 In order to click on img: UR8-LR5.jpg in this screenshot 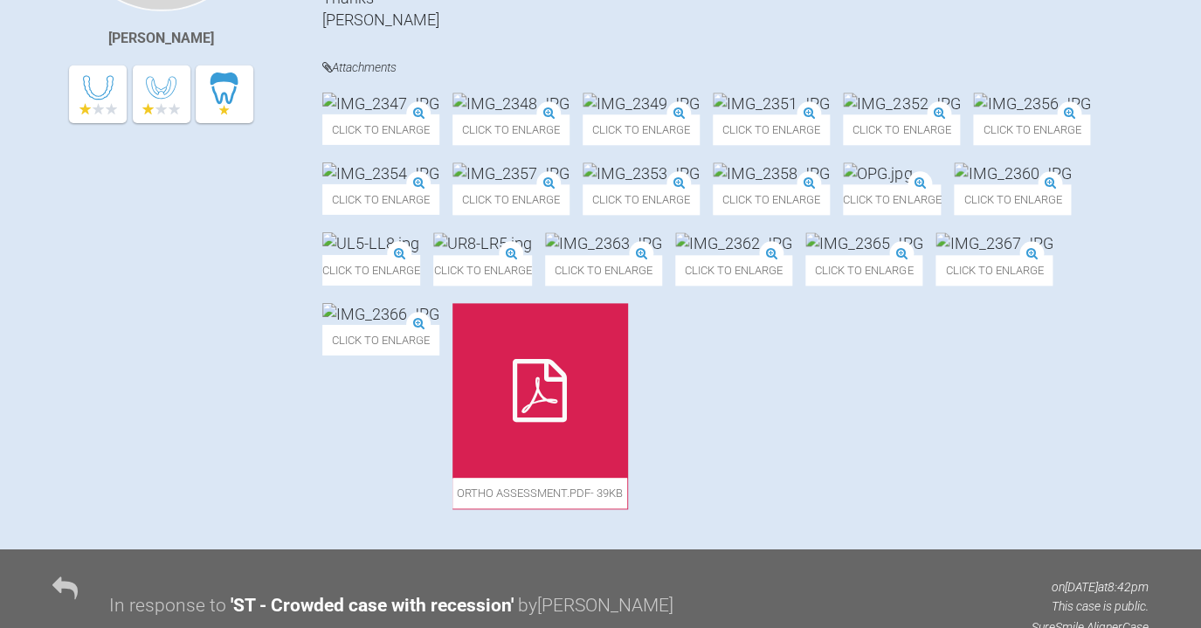, I will do `click(482, 243)`.